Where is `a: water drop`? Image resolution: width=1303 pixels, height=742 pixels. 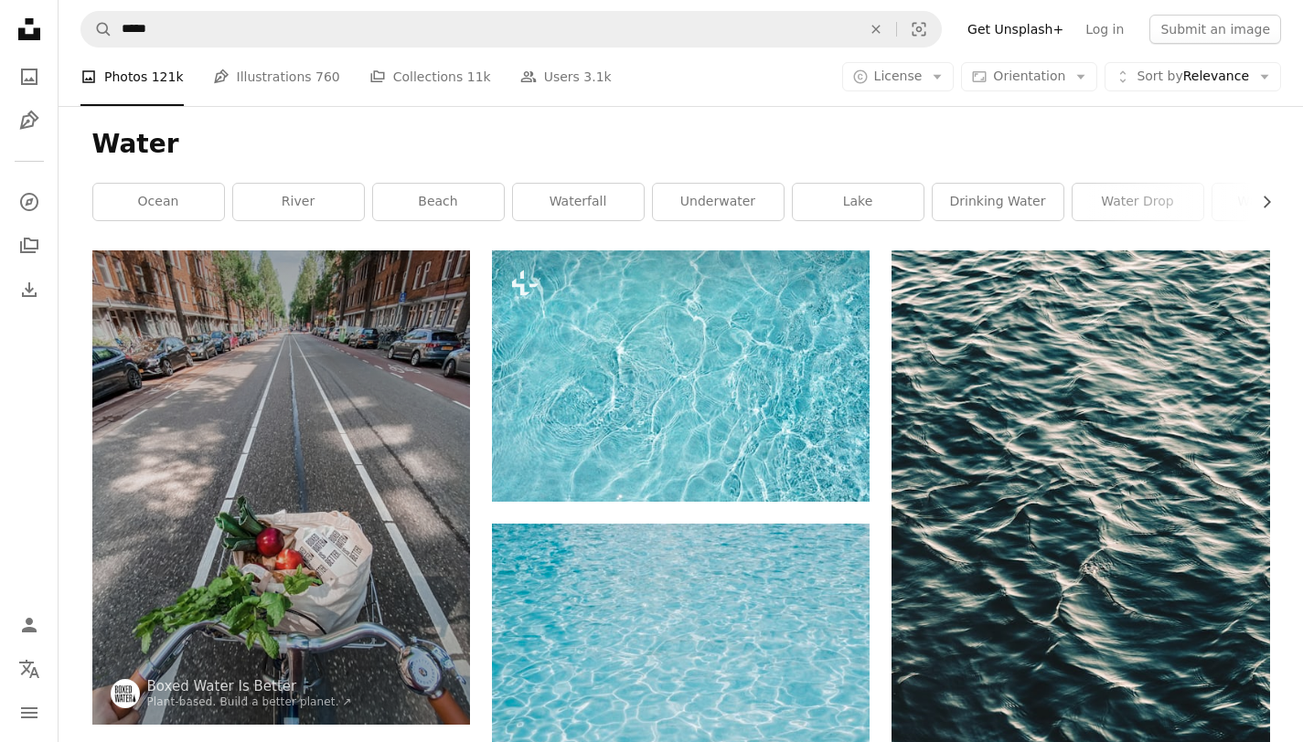
a: water drop is located at coordinates (1137, 202).